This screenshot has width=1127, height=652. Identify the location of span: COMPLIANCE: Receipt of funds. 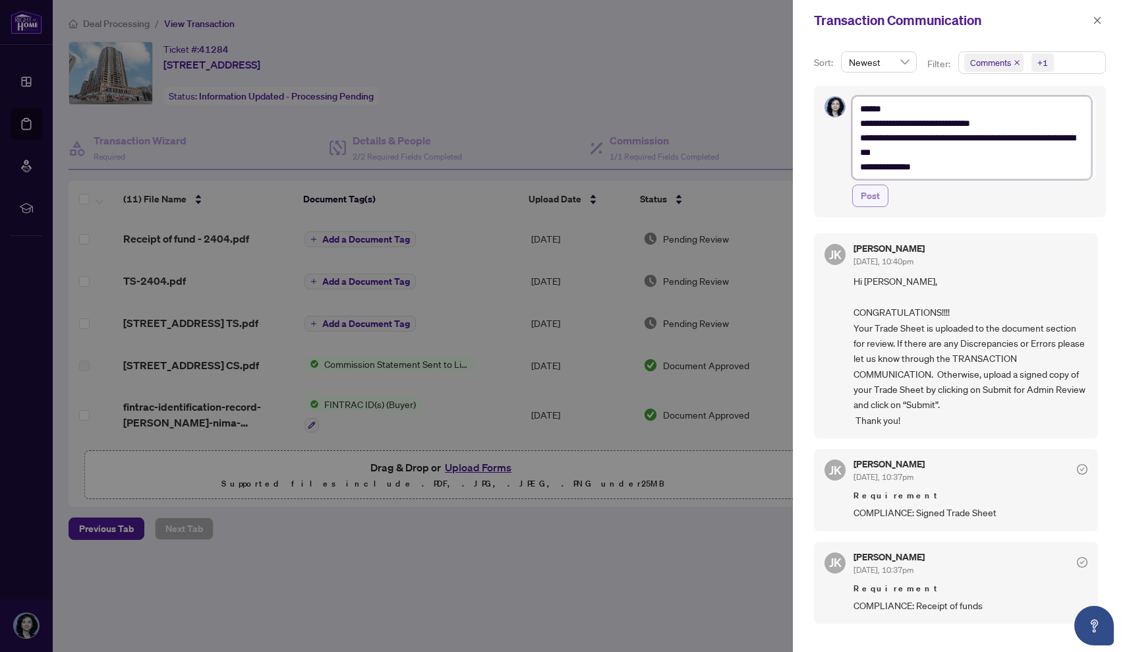
(970, 605).